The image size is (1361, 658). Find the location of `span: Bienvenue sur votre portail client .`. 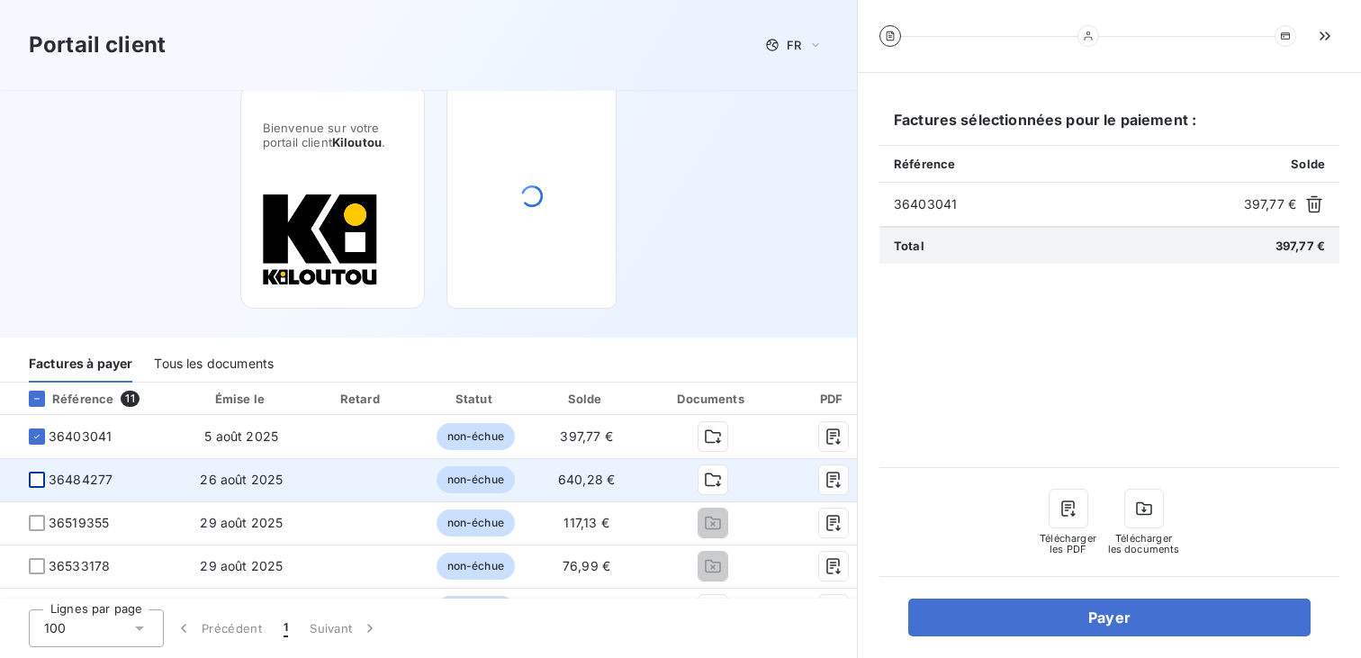

span: Bienvenue sur votre portail client . is located at coordinates (332, 135).